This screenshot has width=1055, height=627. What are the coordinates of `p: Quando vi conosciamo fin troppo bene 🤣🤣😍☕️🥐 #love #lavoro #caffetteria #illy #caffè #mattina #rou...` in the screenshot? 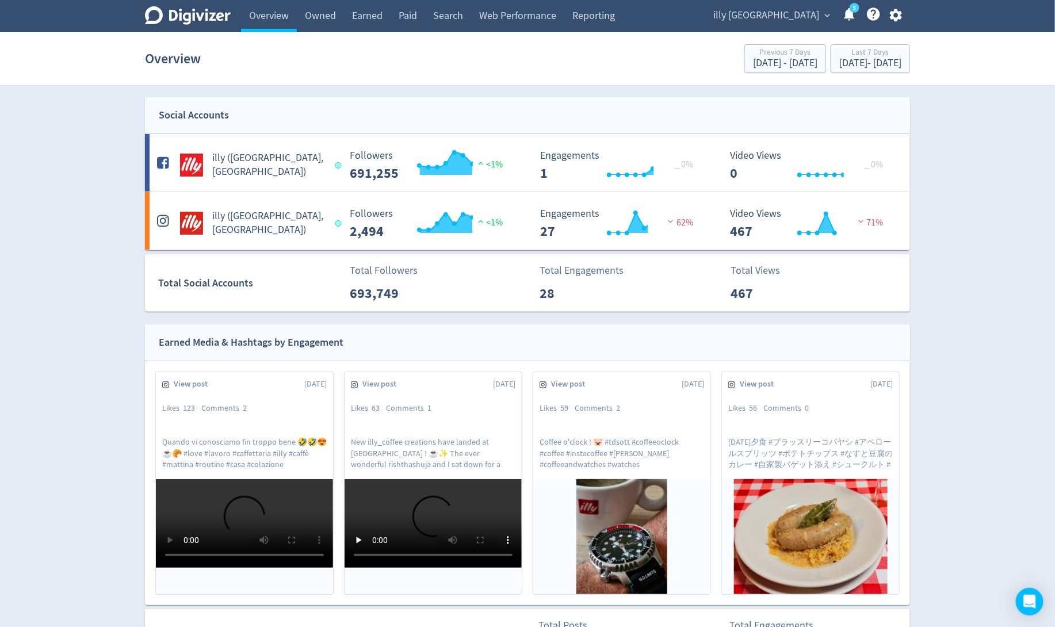 It's located at (244, 453).